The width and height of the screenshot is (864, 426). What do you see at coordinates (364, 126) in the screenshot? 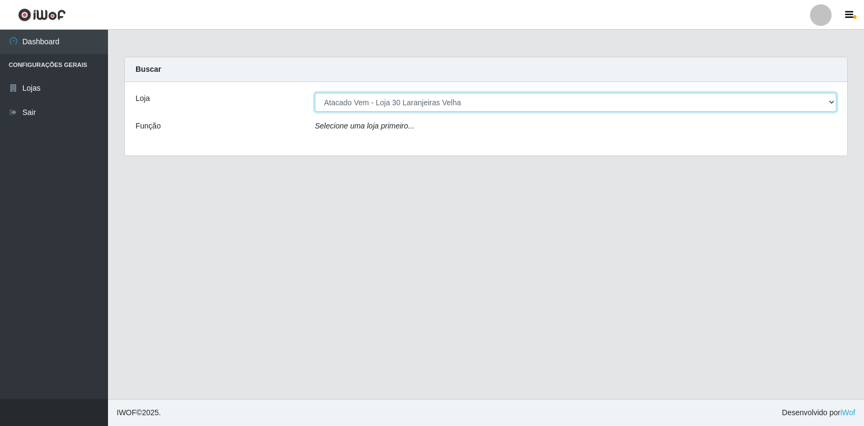
I see `i: Selecione uma loja primeiro...` at bounding box center [364, 126].